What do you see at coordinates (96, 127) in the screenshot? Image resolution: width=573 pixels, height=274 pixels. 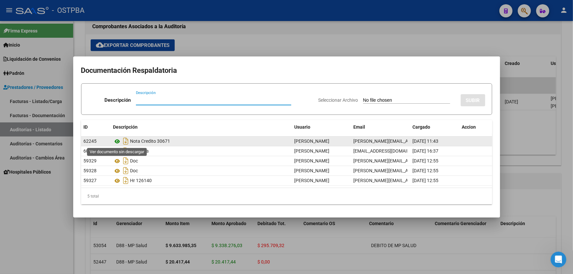 I see `datatable-header-cell: ID` at bounding box center [96, 127].